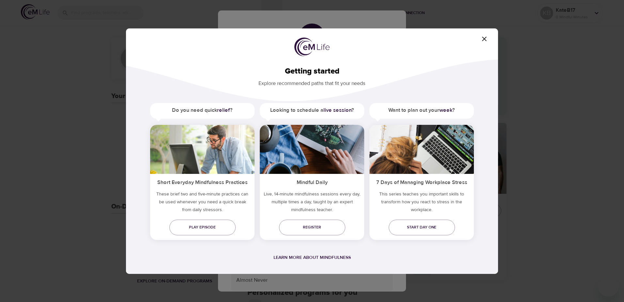  I want to click on h5: Do you need quick ?, so click(202, 110).